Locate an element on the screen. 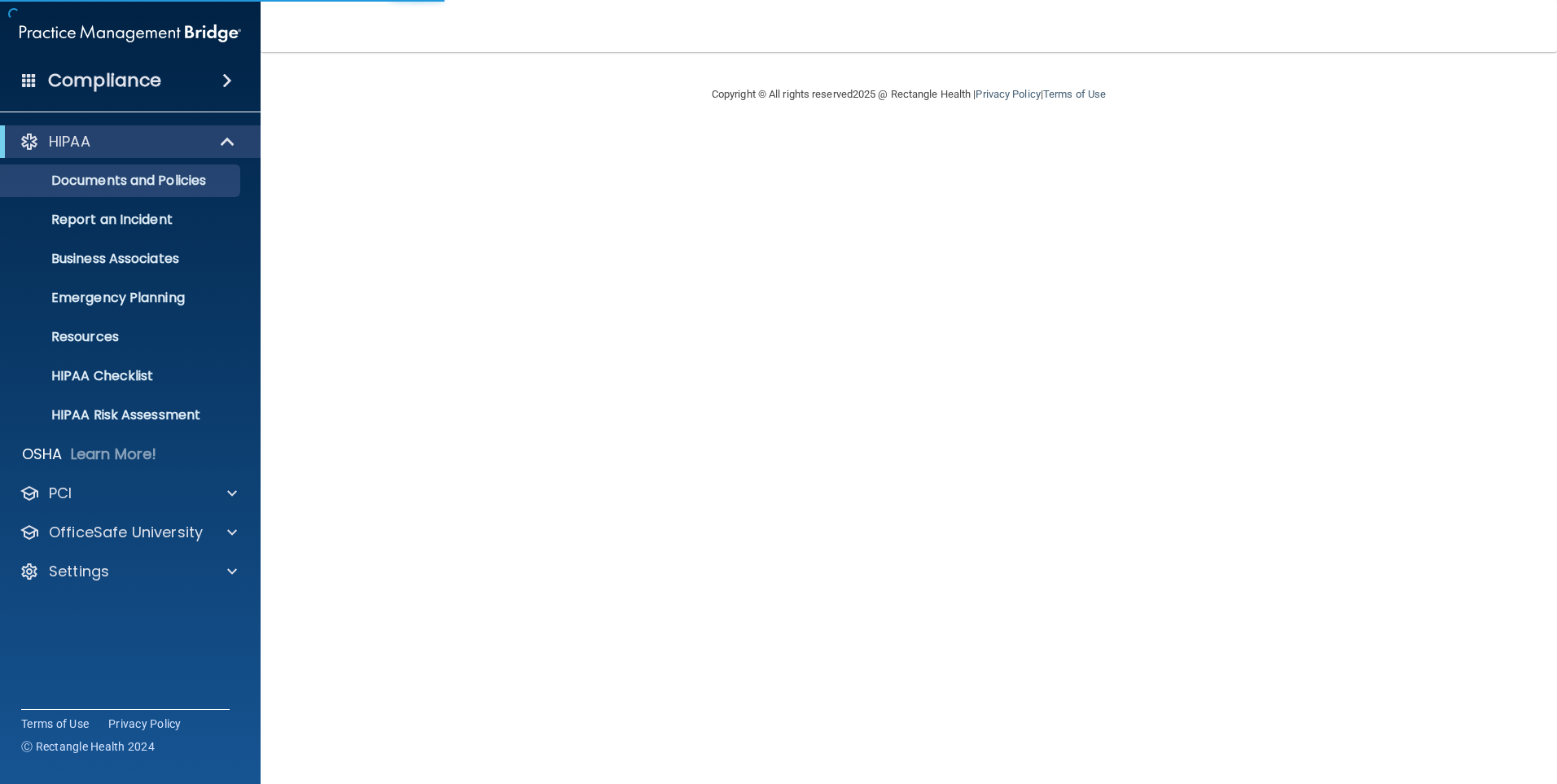 This screenshot has width=1557, height=784. a: HIPAA is located at coordinates (128, 142).